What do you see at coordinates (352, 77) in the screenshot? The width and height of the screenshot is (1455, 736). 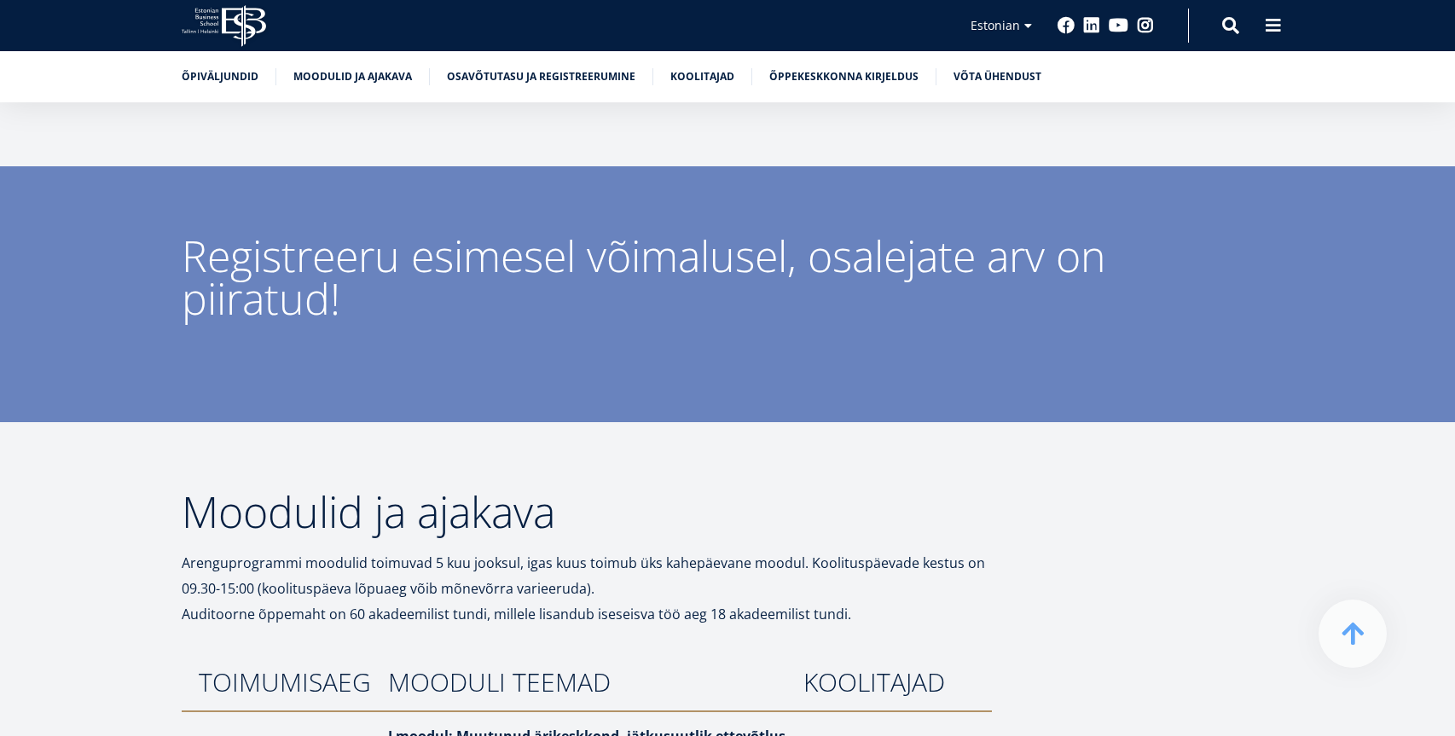 I see `a: Moodulid ja ajakava` at bounding box center [352, 77].